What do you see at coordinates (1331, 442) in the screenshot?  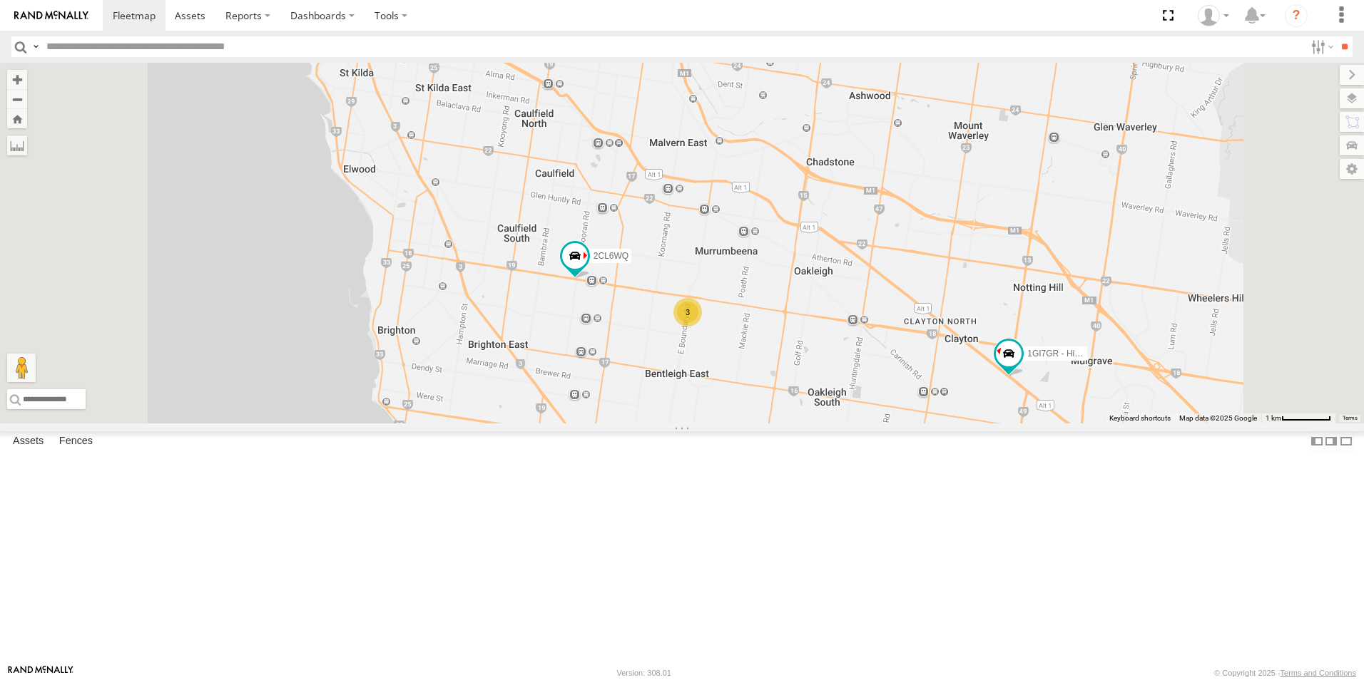 I see `label: Dock Summary Table to the Right` at bounding box center [1331, 442].